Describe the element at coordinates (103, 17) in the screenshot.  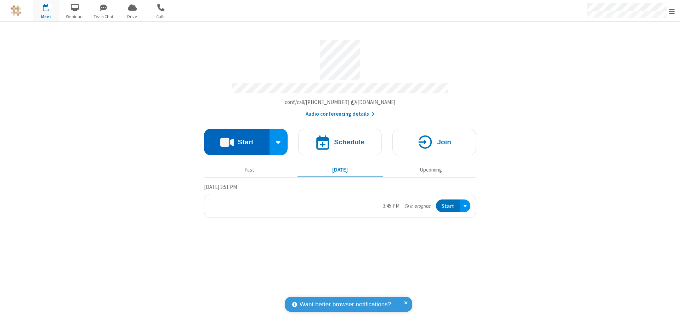
I see `span: Team Chat` at that location.